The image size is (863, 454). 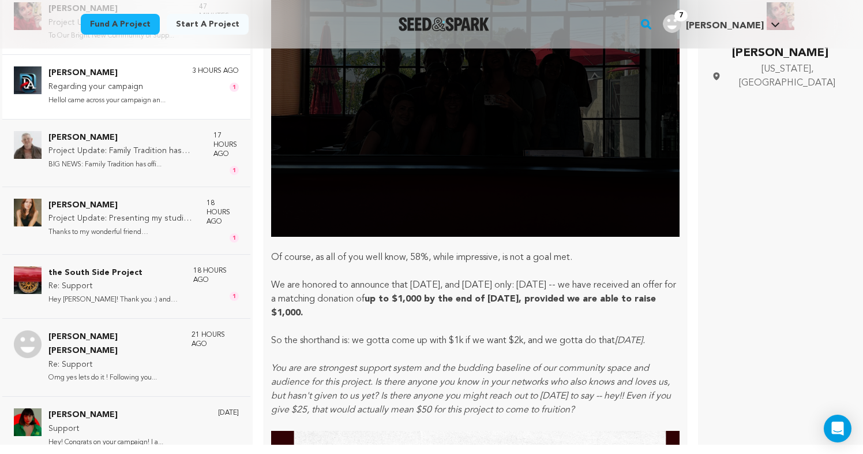 I want to click on img: the South Side Project Photo, so click(x=28, y=280).